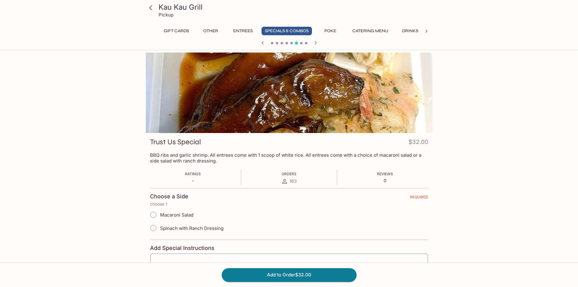  What do you see at coordinates (289, 174) in the screenshot?
I see `span: Orders` at bounding box center [289, 174].